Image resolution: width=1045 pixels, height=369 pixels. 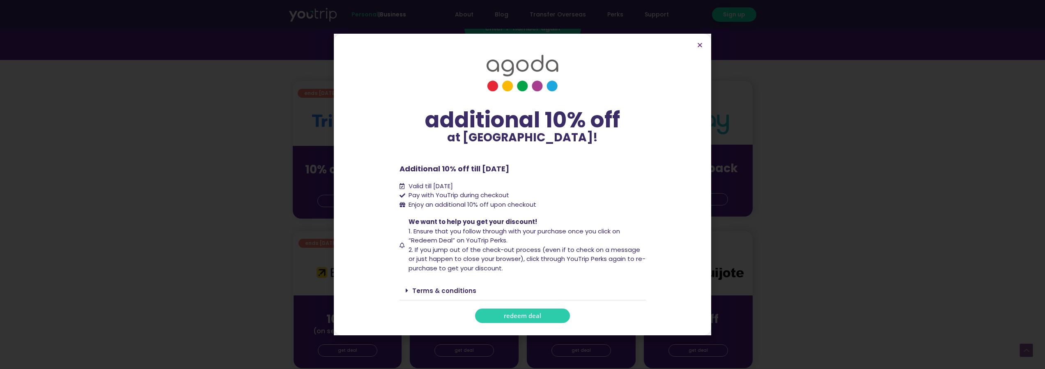 I want to click on a: Terms & conditions, so click(x=444, y=290).